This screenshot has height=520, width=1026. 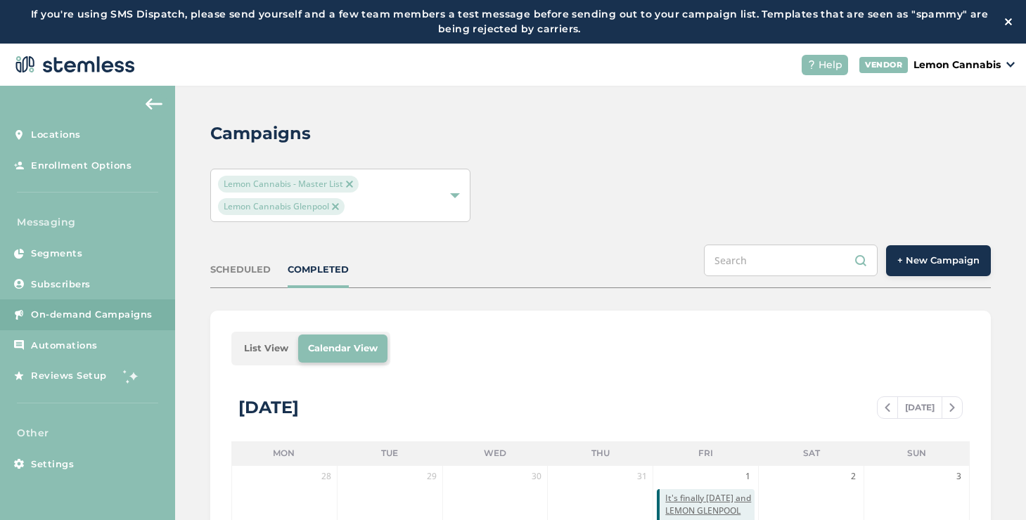 I want to click on h2: Campaigns, so click(x=260, y=134).